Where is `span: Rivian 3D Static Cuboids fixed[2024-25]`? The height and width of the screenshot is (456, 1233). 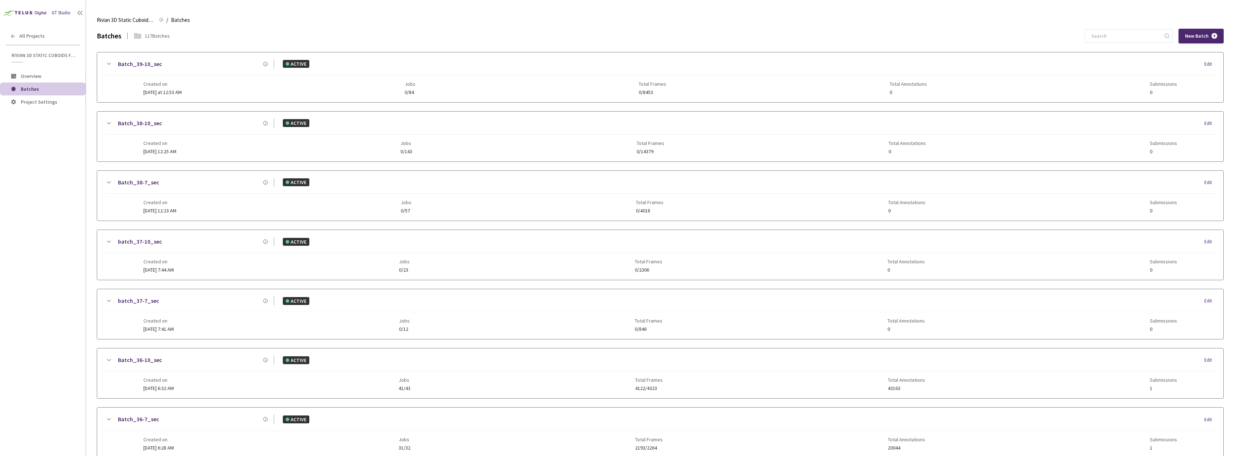
span: Rivian 3D Static Cuboids fixed[2024-25] is located at coordinates (43, 55).